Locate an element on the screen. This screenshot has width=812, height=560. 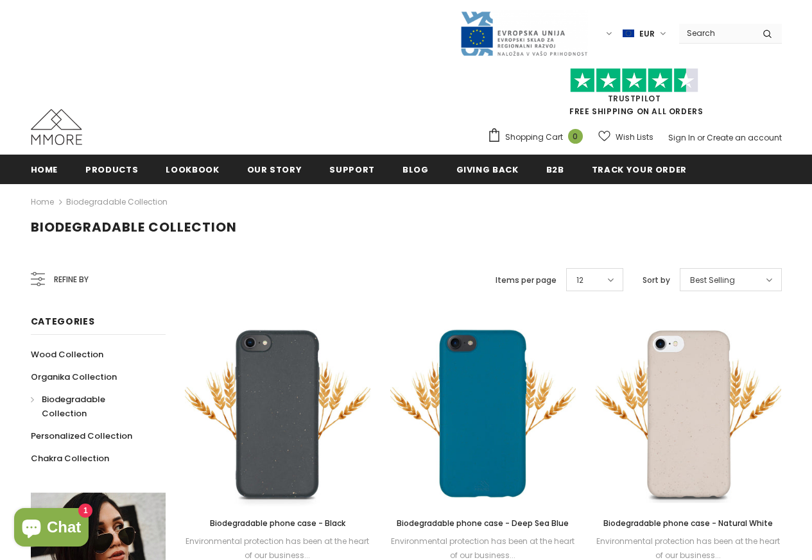
a: Sign In is located at coordinates (681, 137).